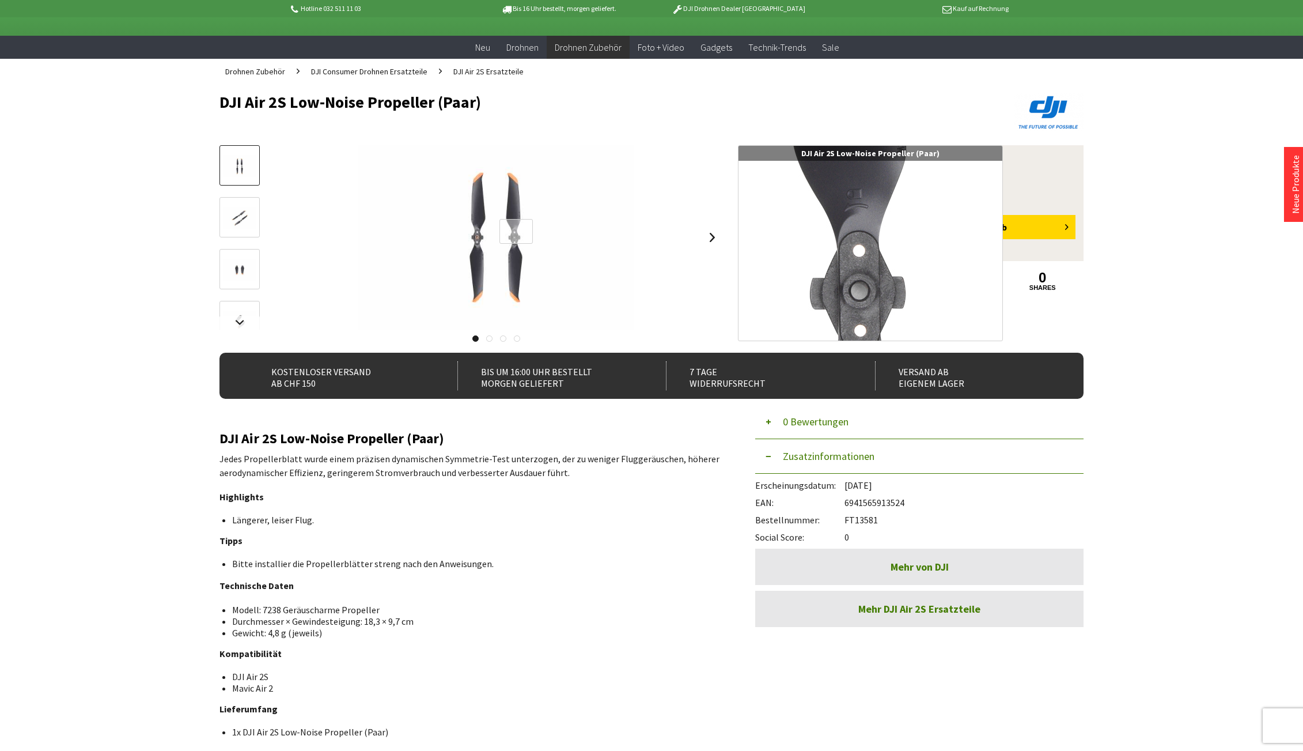 This screenshot has width=1303, height=751. Describe the element at coordinates (256, 585) in the screenshot. I see `strong: Technische Daten` at that location.